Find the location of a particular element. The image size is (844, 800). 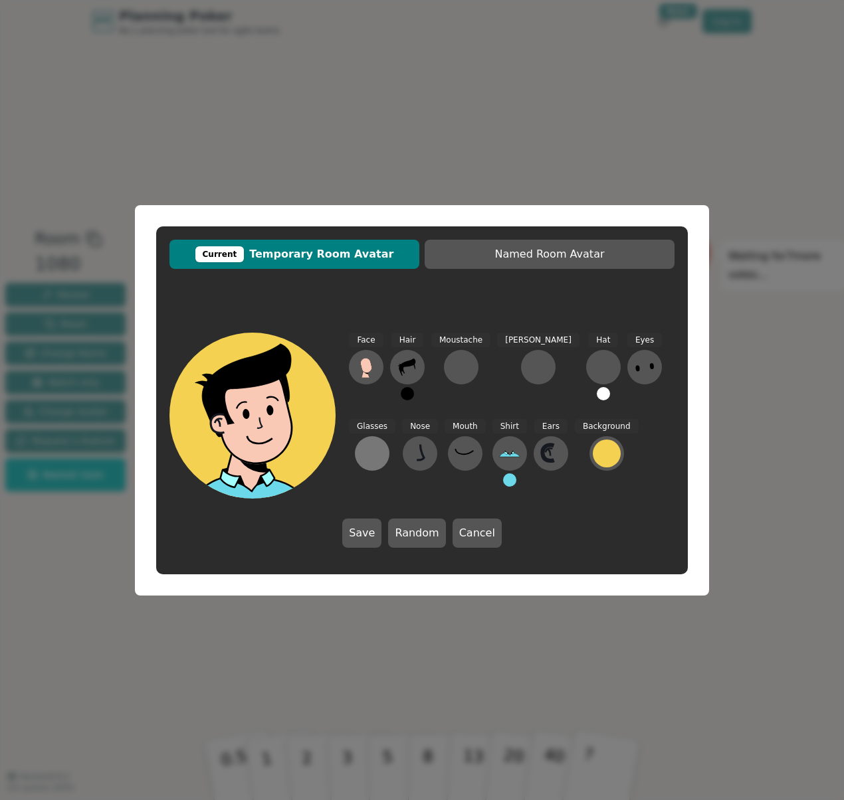

span: Moustache is located at coordinates (460, 340).